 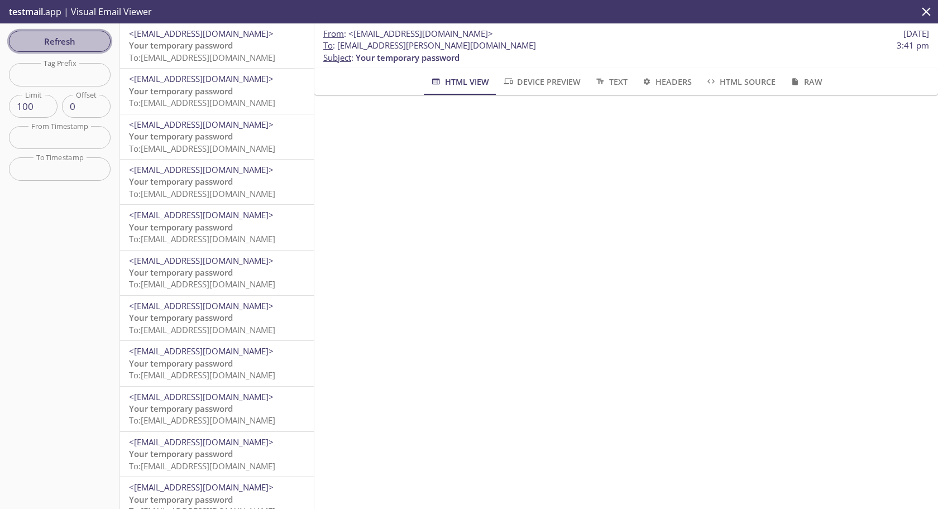 What do you see at coordinates (328, 45) in the screenshot?
I see `span: To` at bounding box center [328, 45].